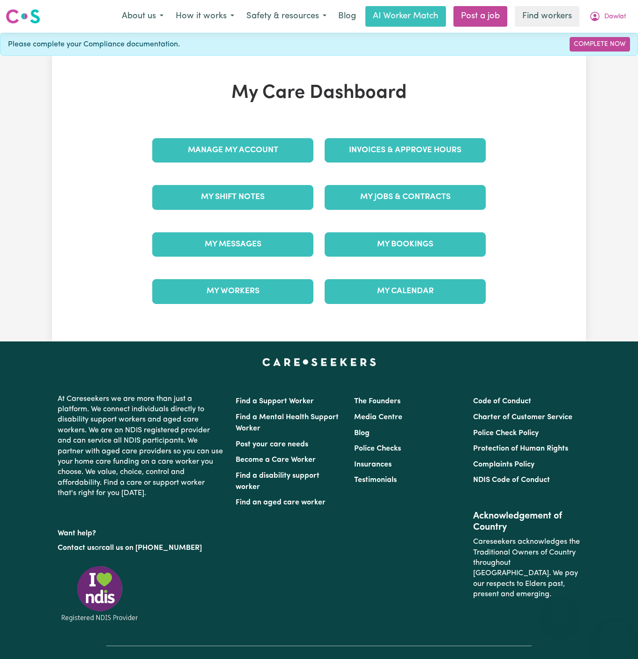  I want to click on a: Police Checks, so click(378, 449).